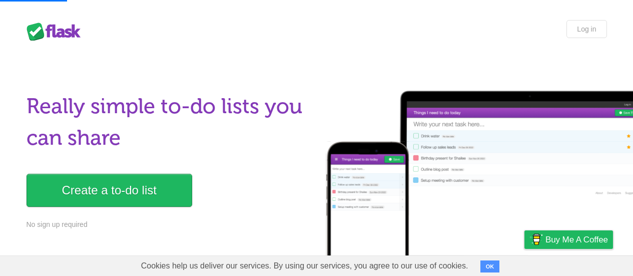  What do you see at coordinates (586, 29) in the screenshot?
I see `a: Log in` at bounding box center [586, 29].